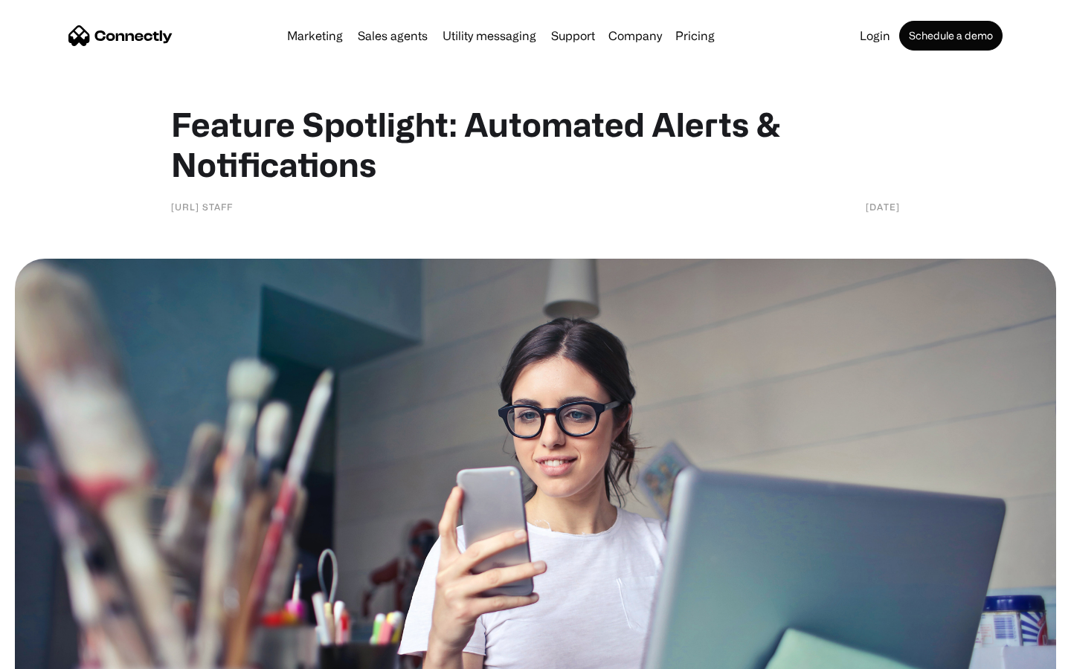 Image resolution: width=1071 pixels, height=669 pixels. I want to click on h1: Feature Spotlight: Automated Alerts & Notifications, so click(535, 144).